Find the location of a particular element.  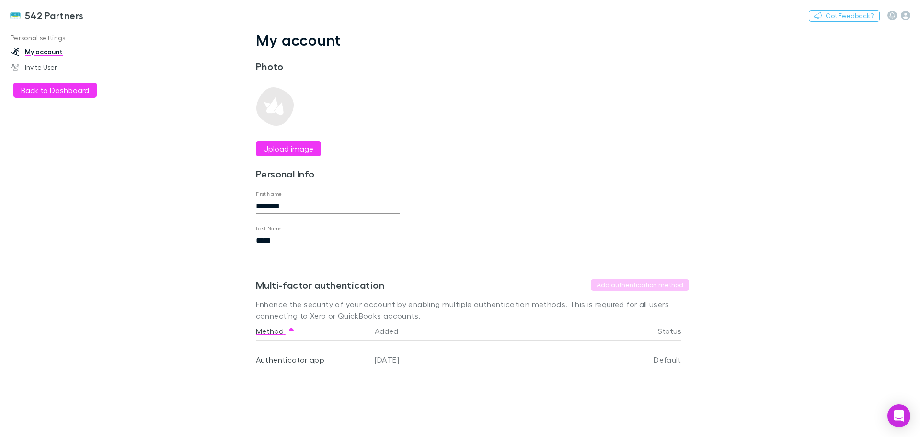

div: Open Intercom Messenger is located at coordinates (899, 415).